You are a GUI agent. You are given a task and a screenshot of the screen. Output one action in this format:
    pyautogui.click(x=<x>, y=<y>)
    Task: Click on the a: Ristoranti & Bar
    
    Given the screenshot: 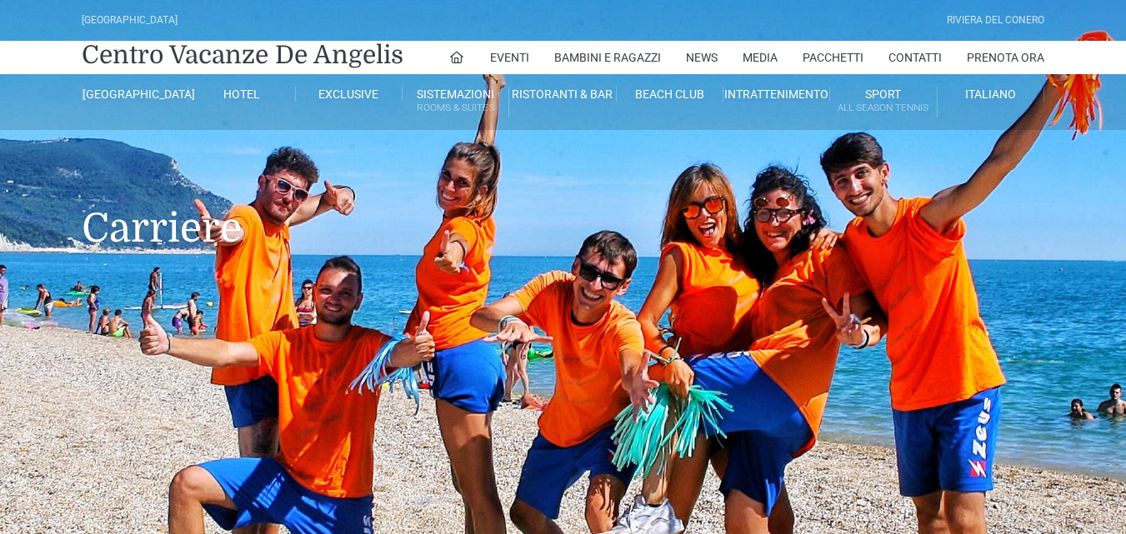 What is the action you would take?
    pyautogui.click(x=562, y=94)
    